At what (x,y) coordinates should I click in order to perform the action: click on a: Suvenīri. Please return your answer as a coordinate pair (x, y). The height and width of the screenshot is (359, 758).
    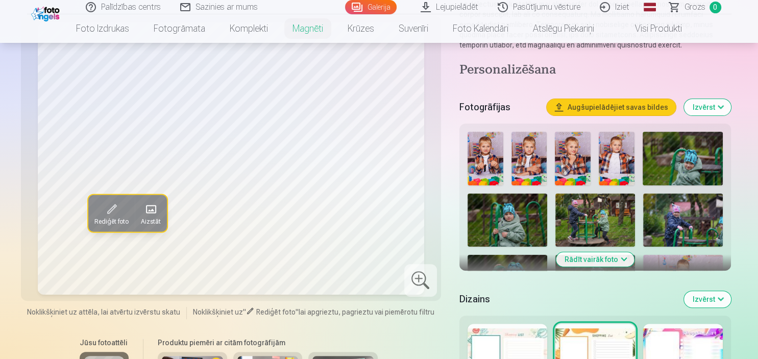
    Looking at the image, I should click on (413, 29).